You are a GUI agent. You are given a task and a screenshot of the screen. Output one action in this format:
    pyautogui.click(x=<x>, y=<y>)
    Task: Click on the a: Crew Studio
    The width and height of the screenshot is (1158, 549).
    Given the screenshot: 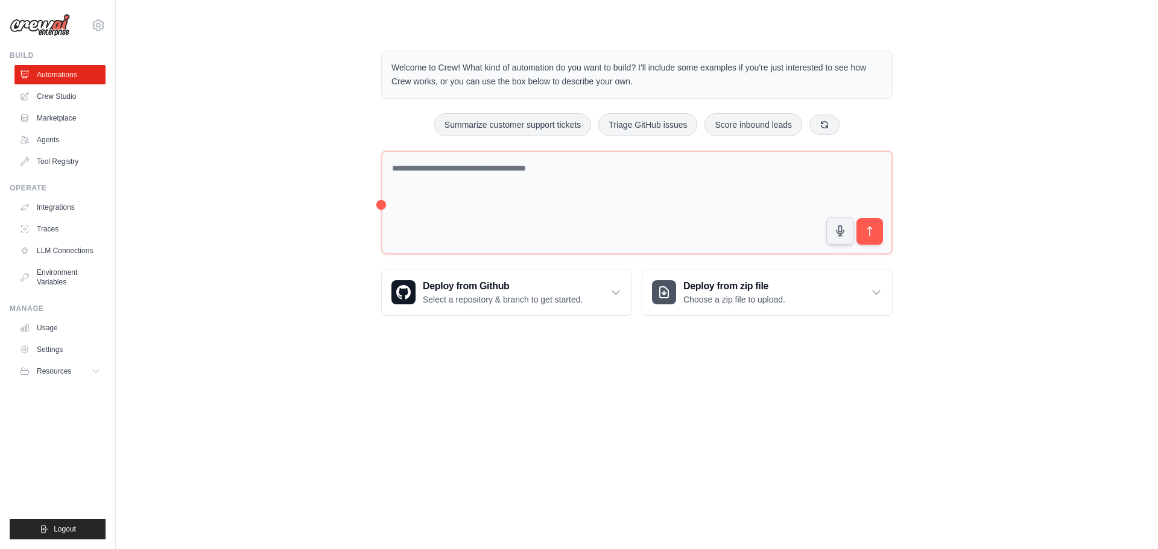 What is the action you would take?
    pyautogui.click(x=60, y=96)
    